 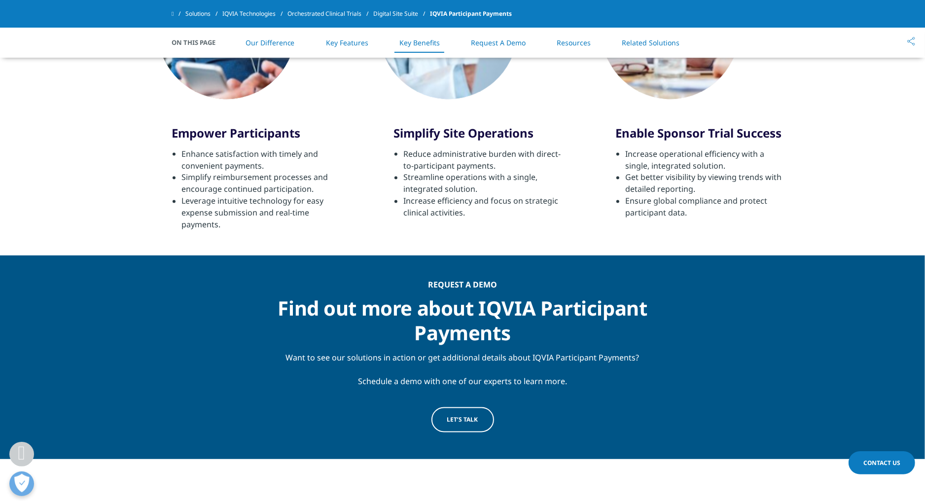 What do you see at coordinates (498, 42) in the screenshot?
I see `a: Request A Demo` at bounding box center [498, 42].